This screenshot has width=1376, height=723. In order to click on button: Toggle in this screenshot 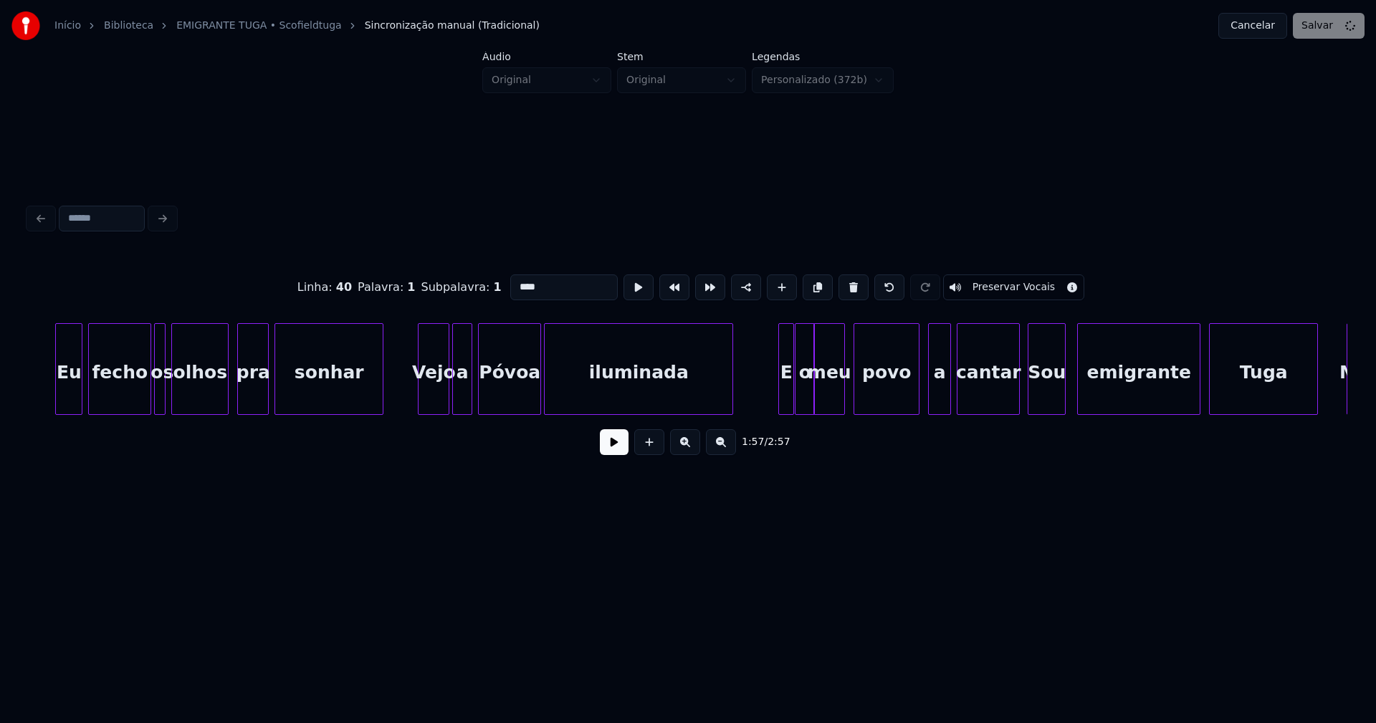, I will do `click(1014, 287)`.